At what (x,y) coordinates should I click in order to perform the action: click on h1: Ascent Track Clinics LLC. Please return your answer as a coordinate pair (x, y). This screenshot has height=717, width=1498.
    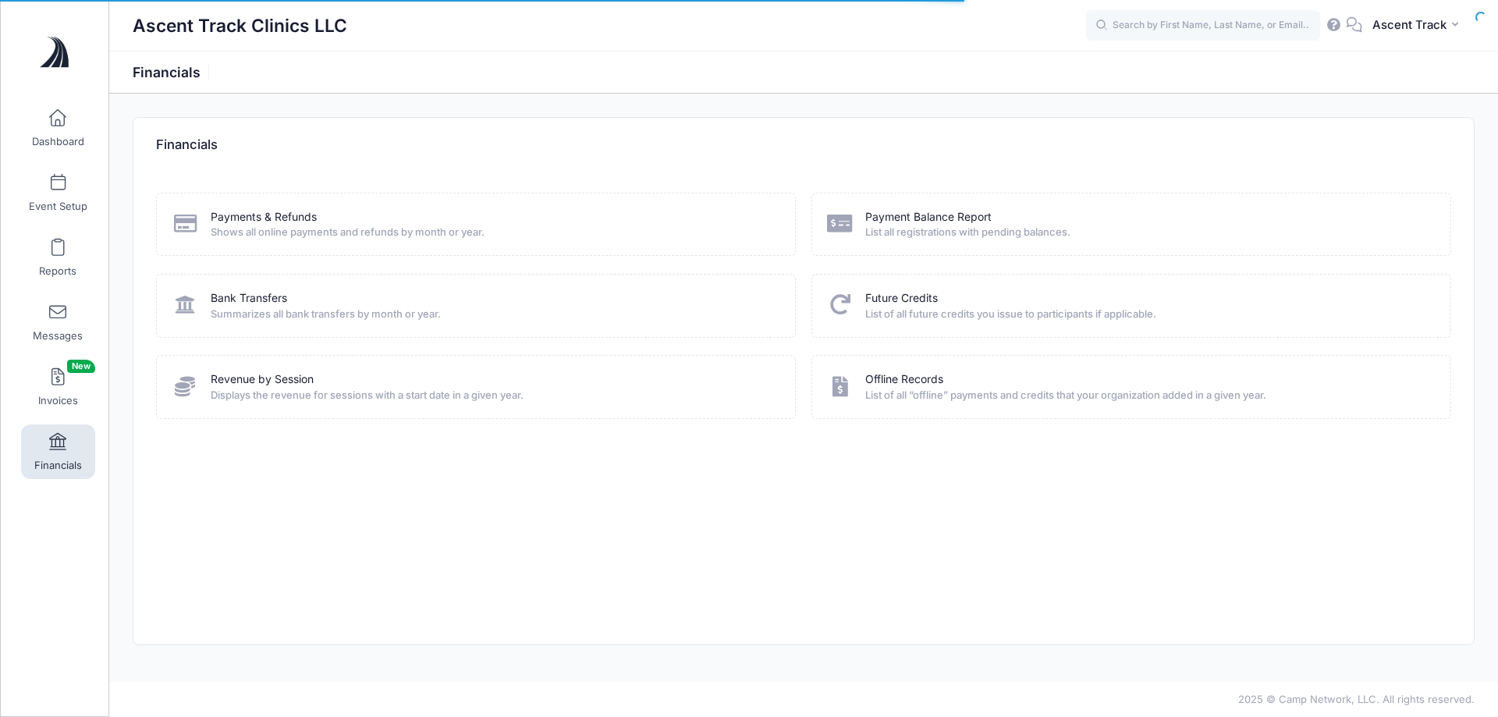
    Looking at the image, I should click on (240, 26).